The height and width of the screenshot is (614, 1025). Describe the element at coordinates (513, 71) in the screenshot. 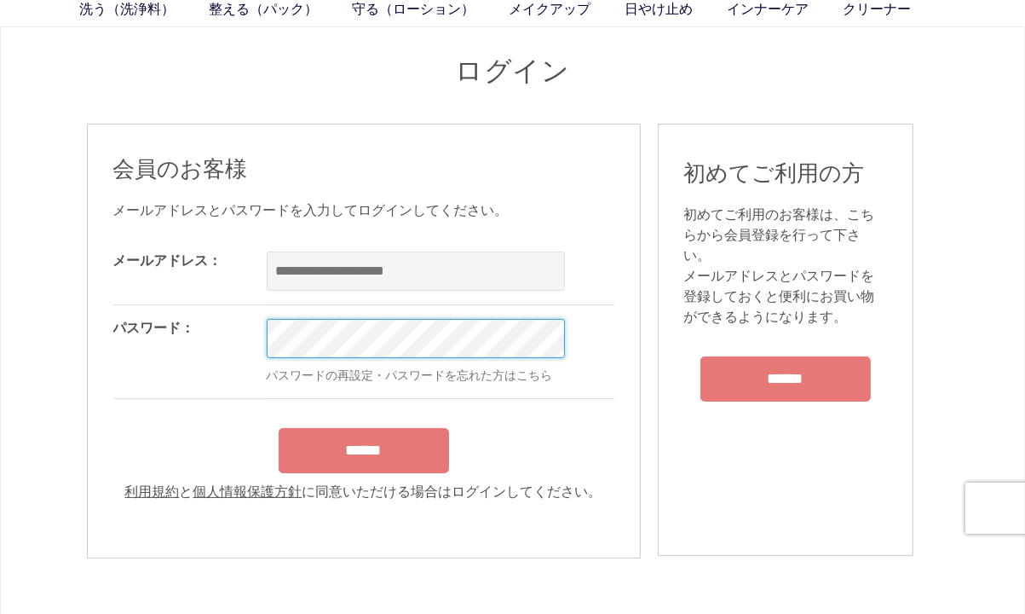

I see `h1: ログイン` at that location.